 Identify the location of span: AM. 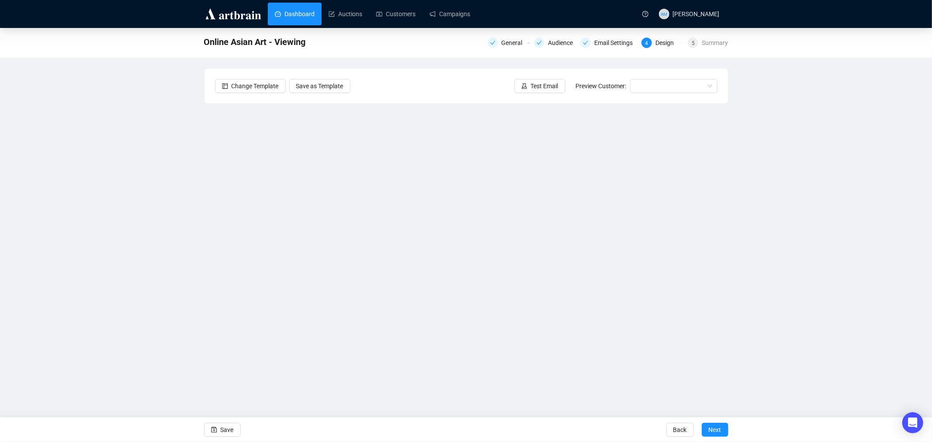
(664, 14).